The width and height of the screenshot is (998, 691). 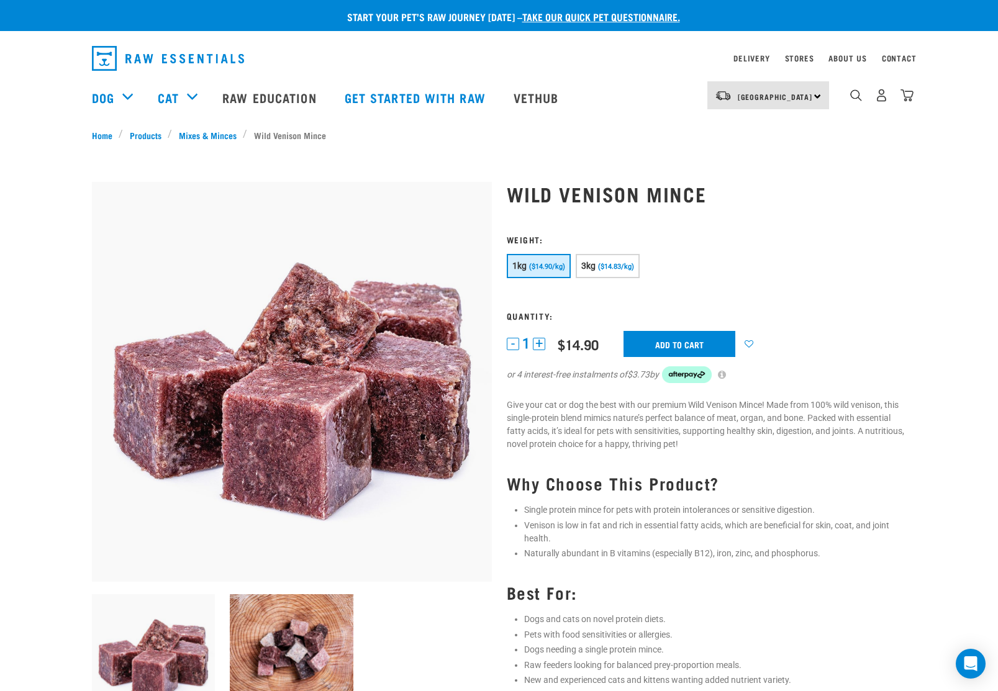 What do you see at coordinates (589, 266) in the screenshot?
I see `span: 3kg` at bounding box center [589, 266].